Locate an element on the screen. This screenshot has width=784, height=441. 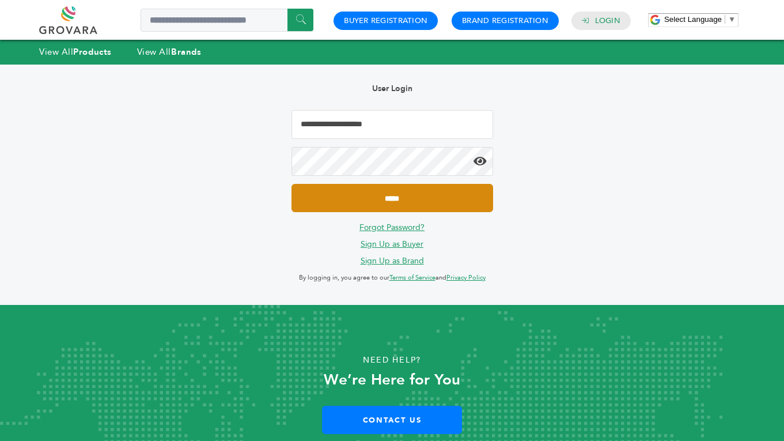
a: Login is located at coordinates (608, 21).